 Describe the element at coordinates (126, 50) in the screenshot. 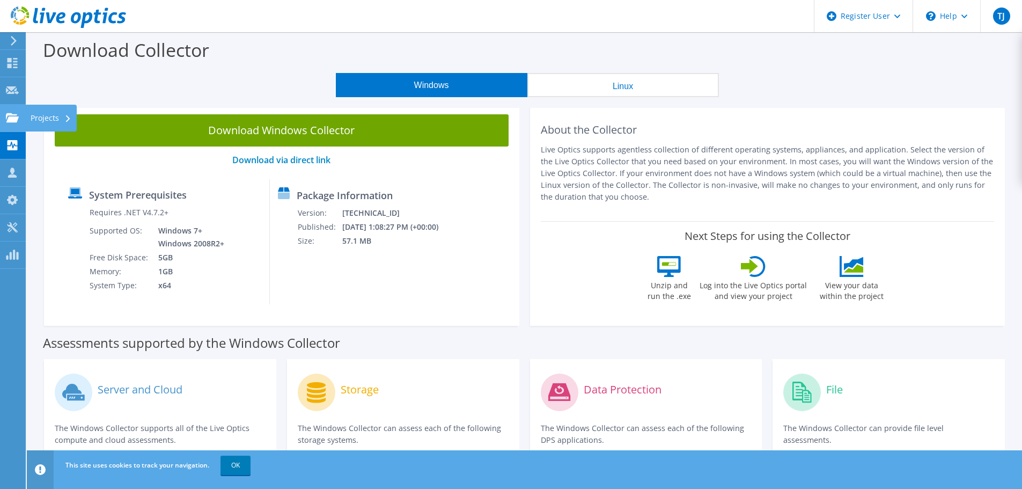

I see `label: Download Collector` at that location.